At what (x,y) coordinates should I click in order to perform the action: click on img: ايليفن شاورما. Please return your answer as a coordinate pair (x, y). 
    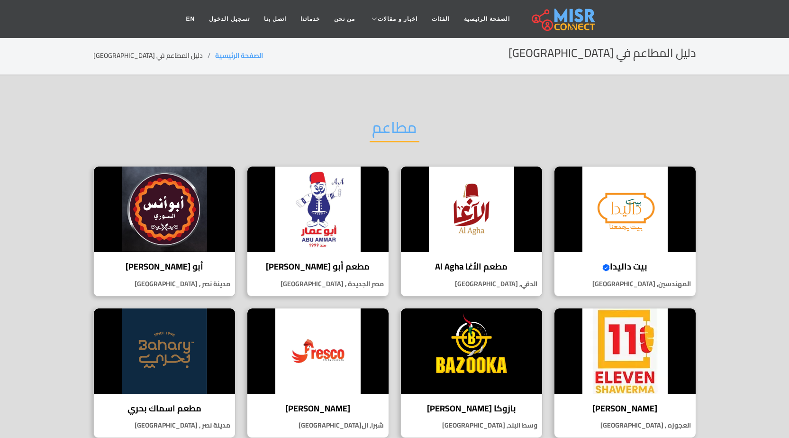
    Looking at the image, I should click on (625, 351).